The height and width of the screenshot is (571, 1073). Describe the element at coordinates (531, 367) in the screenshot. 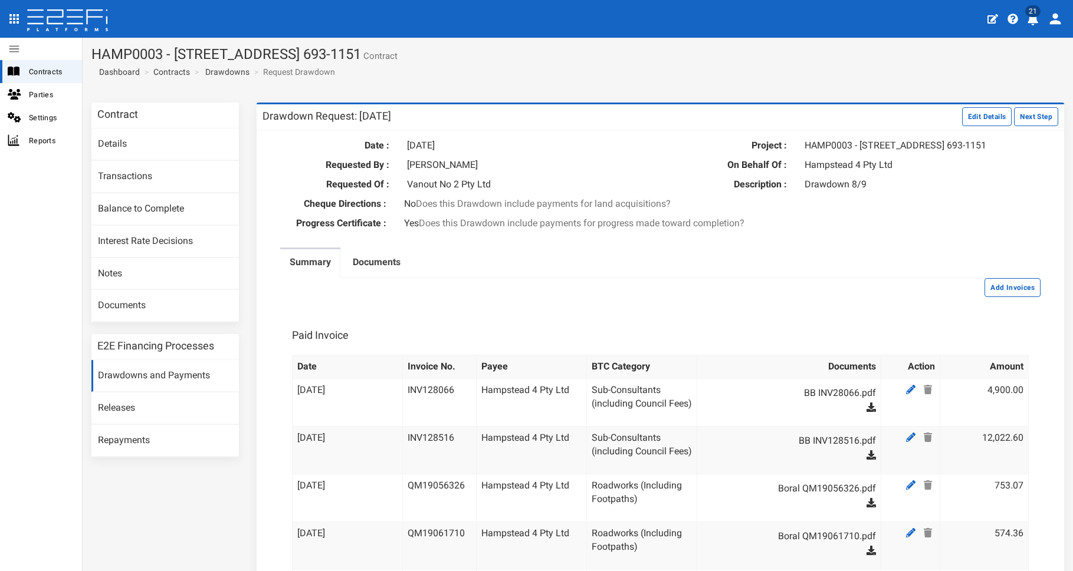

I see `th: Payee` at that location.